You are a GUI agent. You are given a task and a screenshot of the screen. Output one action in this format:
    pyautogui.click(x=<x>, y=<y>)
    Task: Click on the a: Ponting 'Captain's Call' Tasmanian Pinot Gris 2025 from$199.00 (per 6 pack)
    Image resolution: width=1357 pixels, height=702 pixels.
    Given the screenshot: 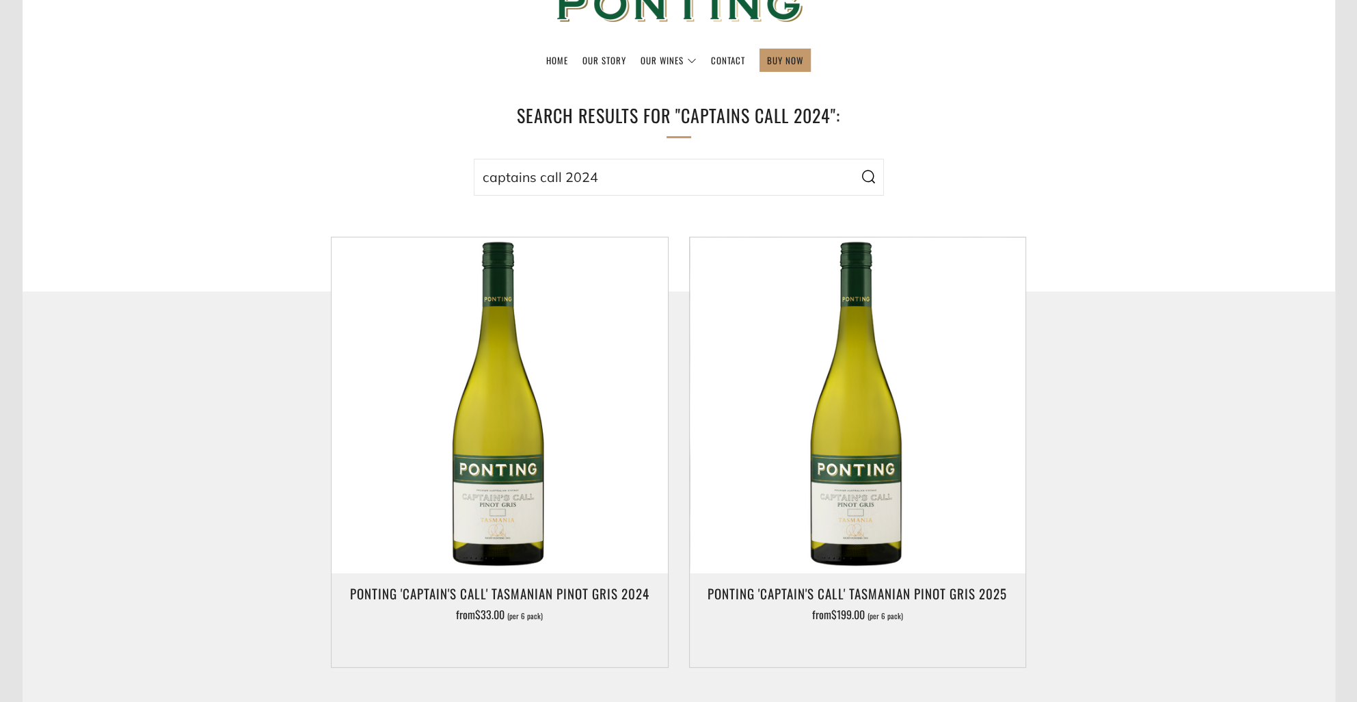 What is the action you would take?
    pyautogui.click(x=858, y=615)
    